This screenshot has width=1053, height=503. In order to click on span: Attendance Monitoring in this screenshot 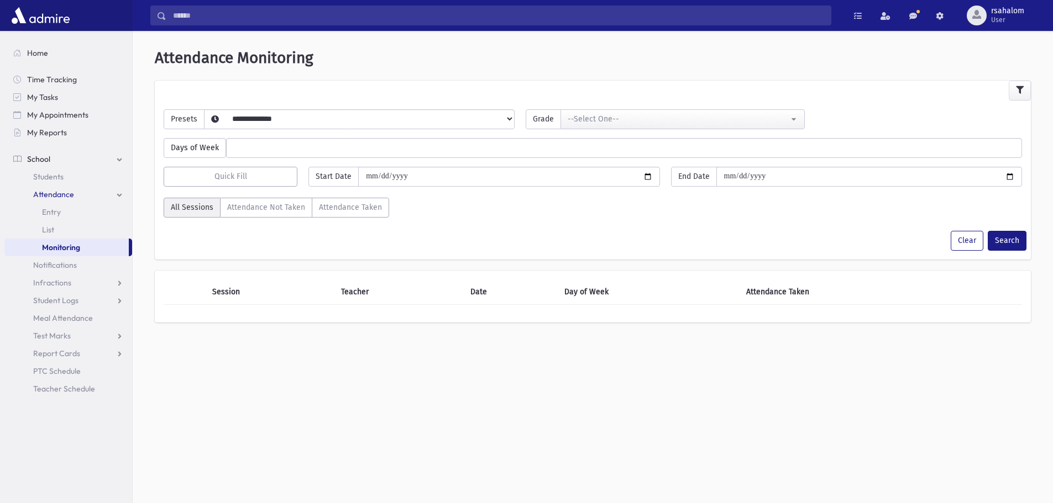, I will do `click(234, 57)`.